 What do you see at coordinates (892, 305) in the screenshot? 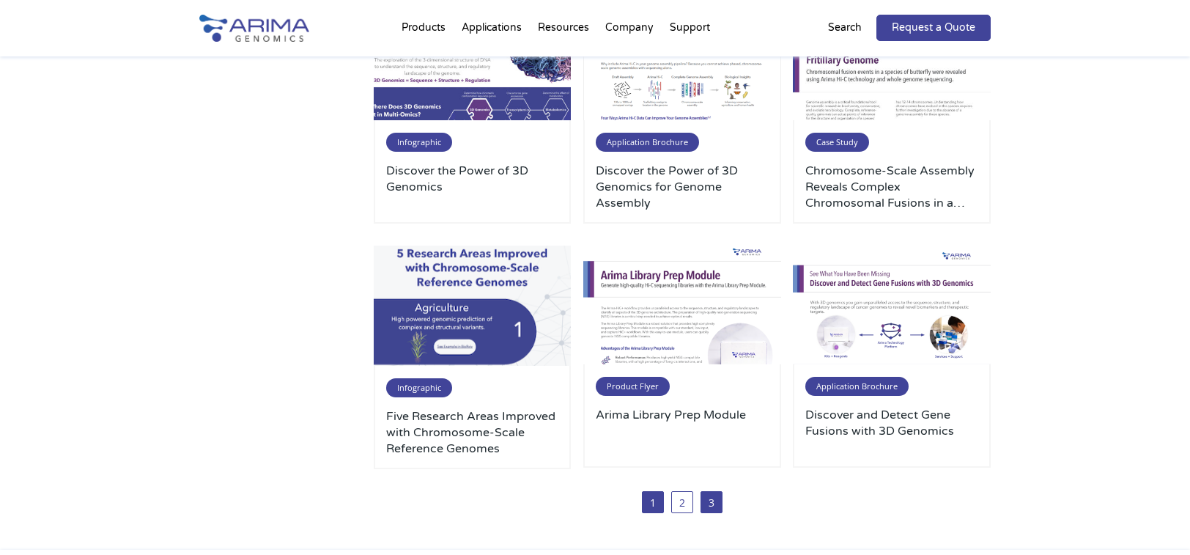
I see `img: Application-Brochure-Discover-and-Detect-Gene-Fusions-with-3D-Genomics_Page_1-500x300.png` at bounding box center [892, 305].